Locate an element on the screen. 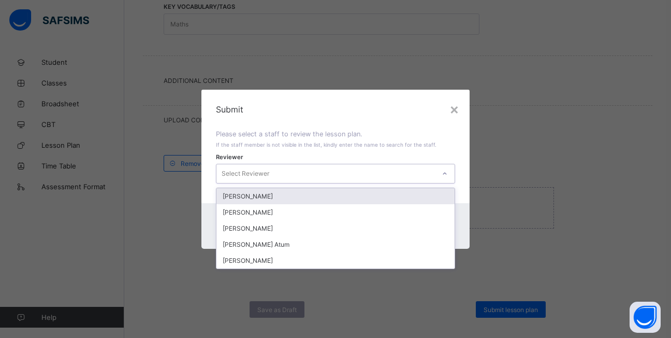 This screenshot has height=338, width=671. span: If the staff member is not visible in the list, kindly enter the name to search for the staff. is located at coordinates (326, 145).